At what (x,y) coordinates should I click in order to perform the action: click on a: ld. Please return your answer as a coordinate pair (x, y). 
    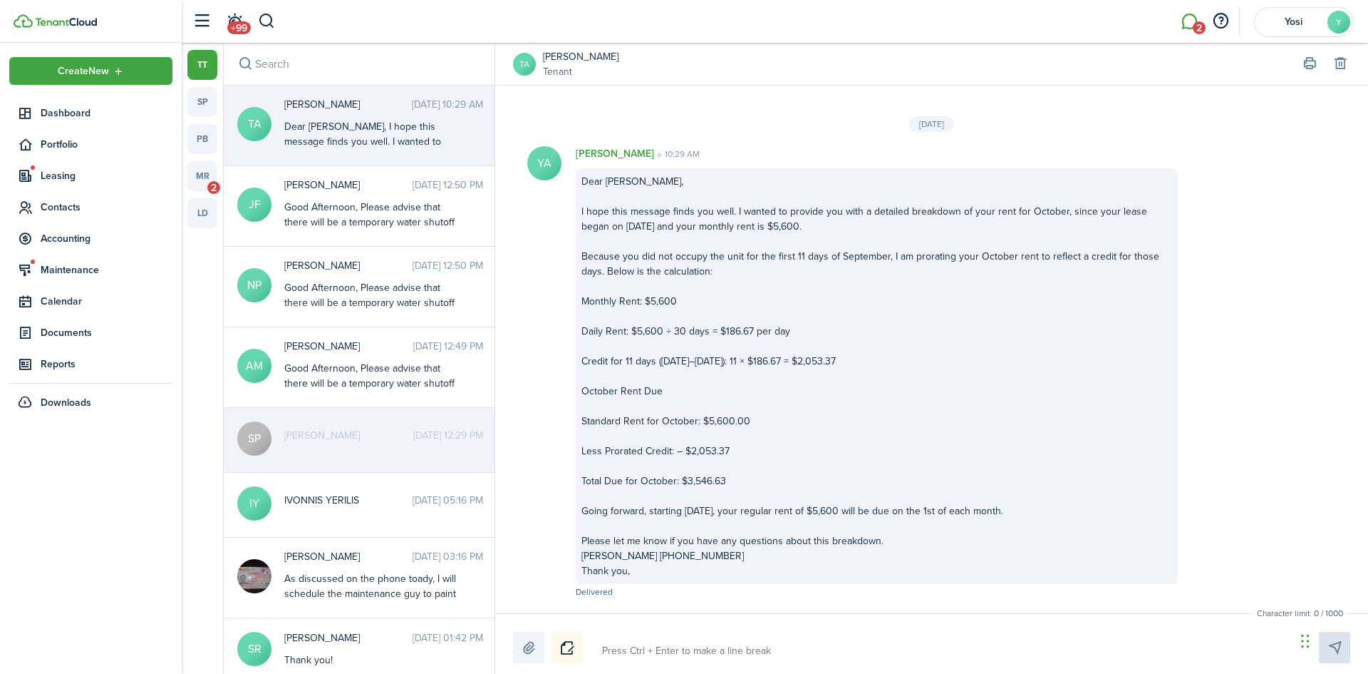
    Looking at the image, I should click on (202, 213).